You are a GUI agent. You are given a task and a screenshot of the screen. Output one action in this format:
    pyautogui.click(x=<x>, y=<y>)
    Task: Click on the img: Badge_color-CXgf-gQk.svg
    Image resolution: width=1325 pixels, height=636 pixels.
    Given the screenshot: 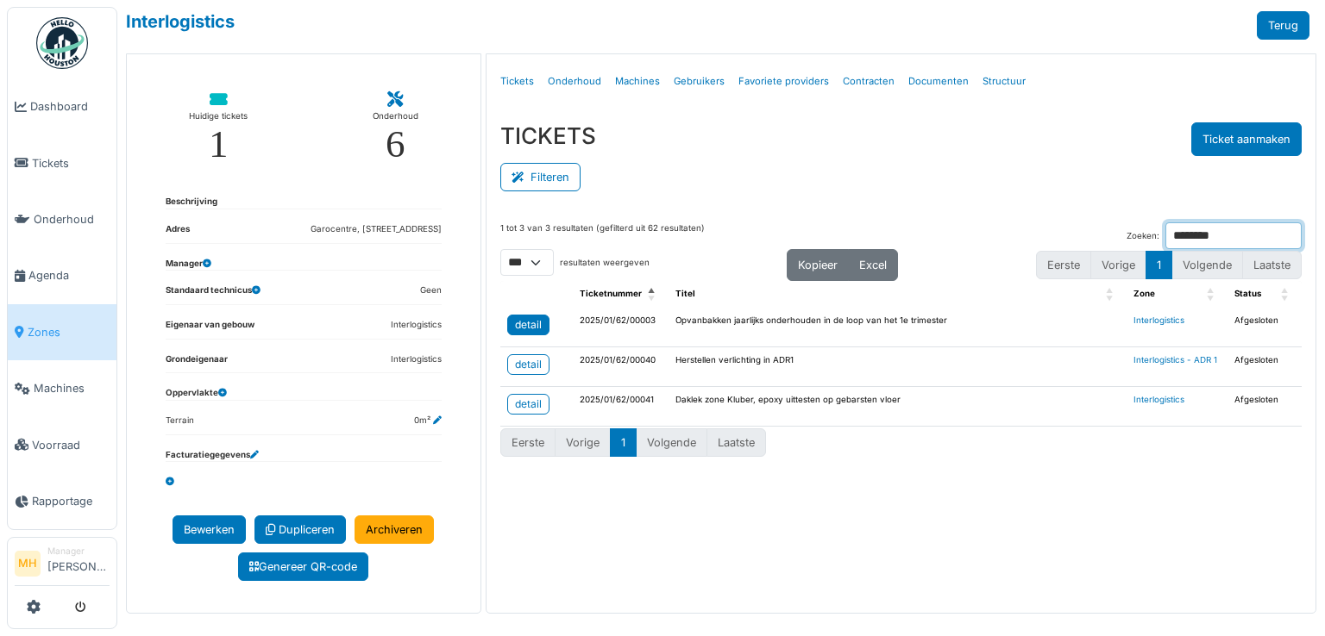 What is the action you would take?
    pyautogui.click(x=62, y=43)
    